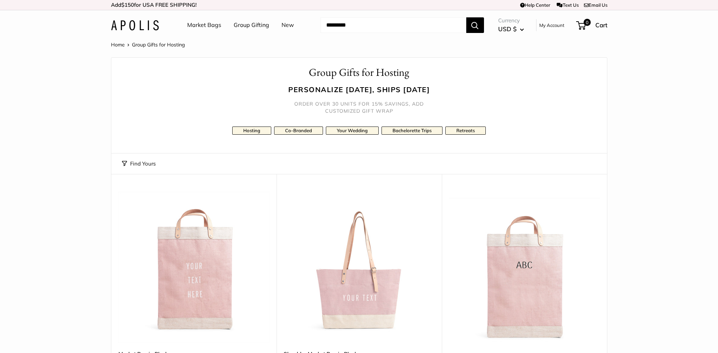  Describe the element at coordinates (524, 267) in the screenshot. I see `a: Market Bag in Blush with Shadow MonogramMarket Bag in Blush with Shadow Monogram` at that location.